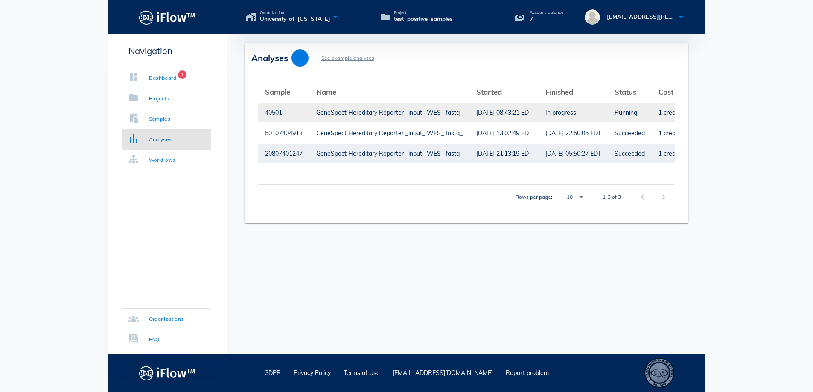 The width and height of the screenshot is (813, 392). I want to click on div: Organizations, so click(166, 319).